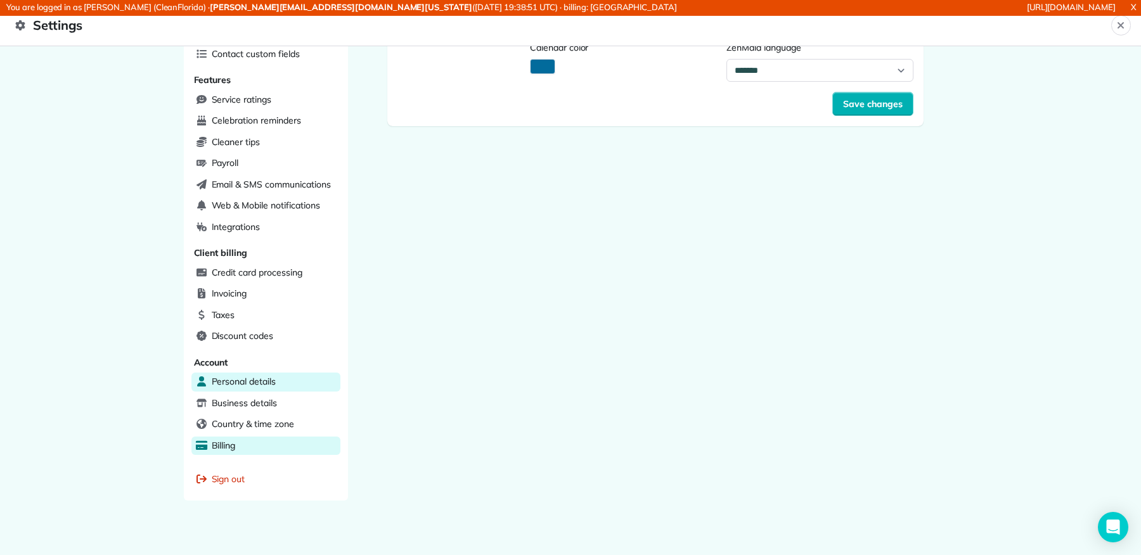 This screenshot has height=555, width=1141. What do you see at coordinates (236, 142) in the screenshot?
I see `span: Cleaner tips` at bounding box center [236, 142].